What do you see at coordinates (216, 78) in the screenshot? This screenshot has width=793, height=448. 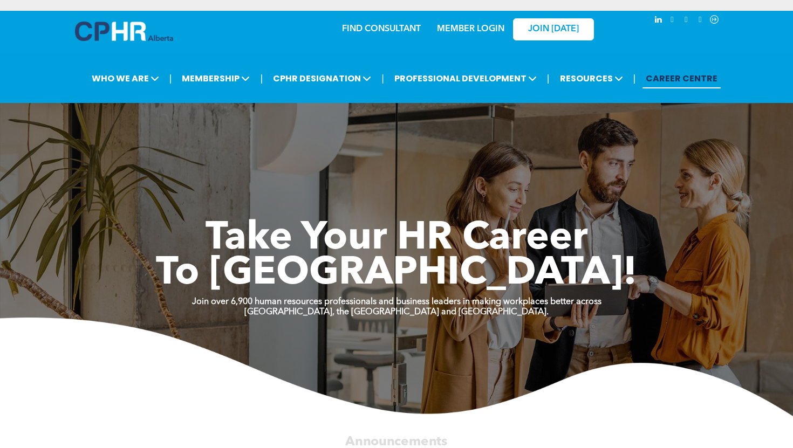 I see `span: MEMBERSHIP` at bounding box center [216, 78].